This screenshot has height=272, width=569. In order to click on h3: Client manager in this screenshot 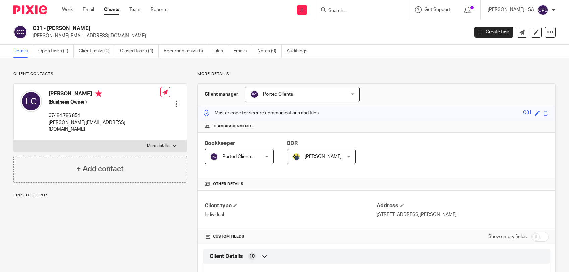, I will do `click(221, 95)`.